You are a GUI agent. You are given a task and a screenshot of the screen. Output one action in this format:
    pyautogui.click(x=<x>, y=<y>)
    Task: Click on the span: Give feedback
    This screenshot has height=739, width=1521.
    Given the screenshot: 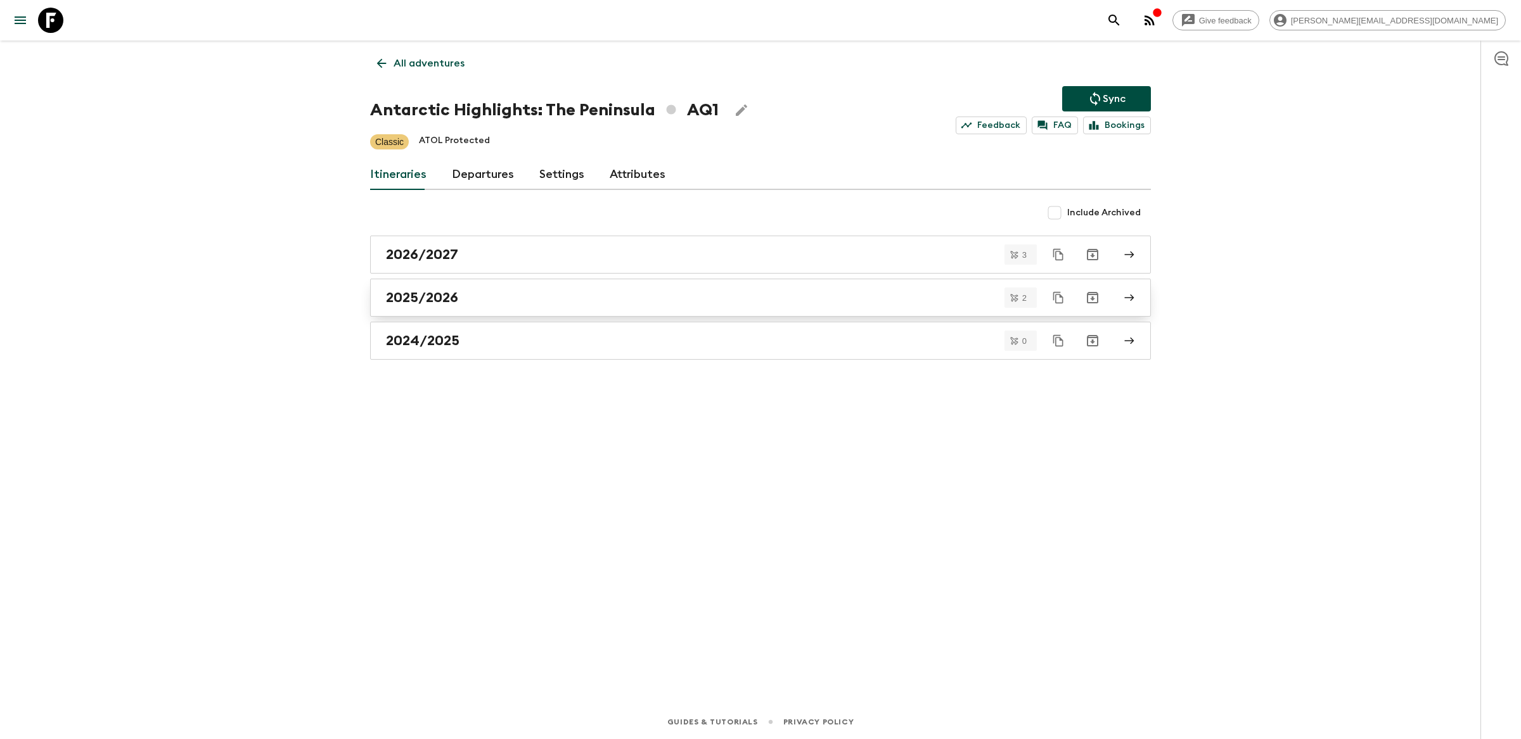 What is the action you would take?
    pyautogui.click(x=1225, y=20)
    